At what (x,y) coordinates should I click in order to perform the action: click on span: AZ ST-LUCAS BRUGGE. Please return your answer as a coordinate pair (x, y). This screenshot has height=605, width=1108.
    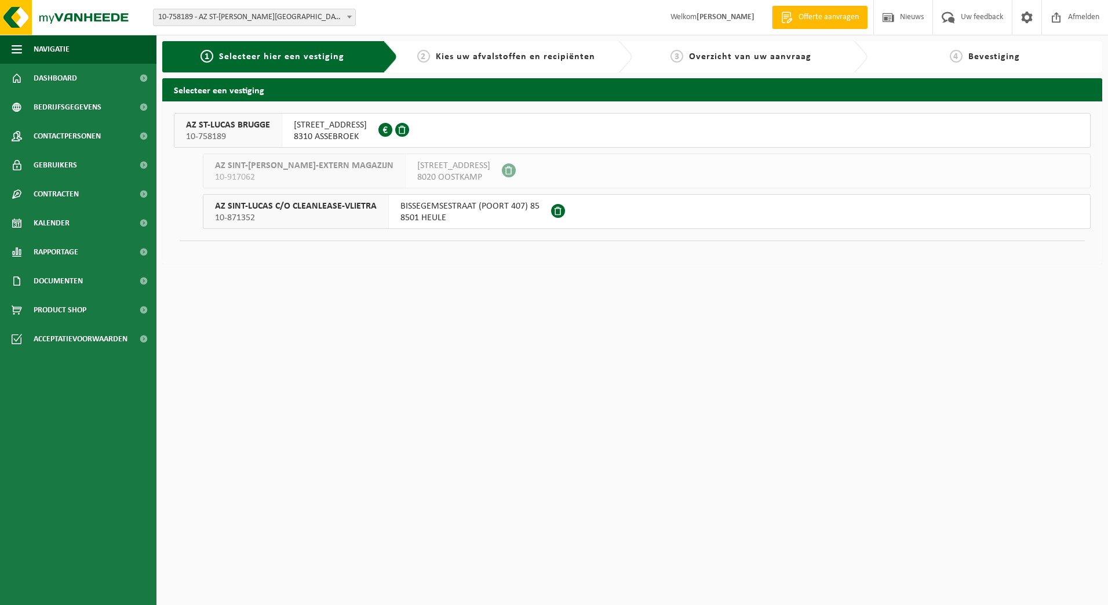
    Looking at the image, I should click on (228, 125).